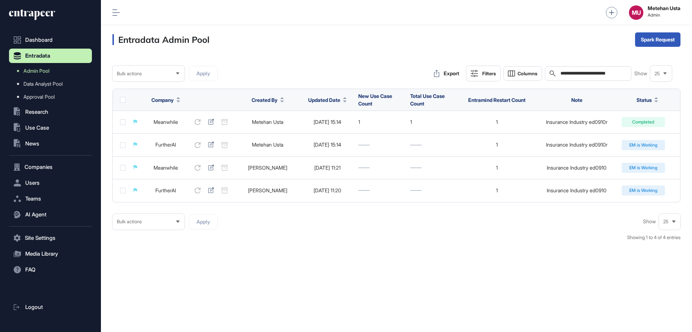 This screenshot has height=332, width=692. I want to click on span: Status, so click(644, 100).